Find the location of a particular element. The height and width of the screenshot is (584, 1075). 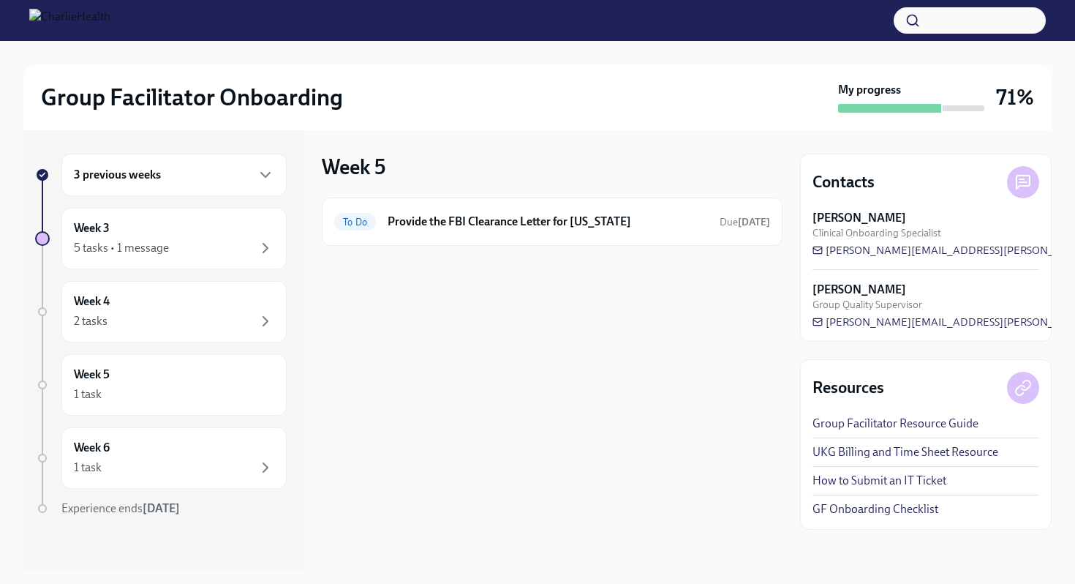

a: GF Onboarding Checklist is located at coordinates (875, 509).